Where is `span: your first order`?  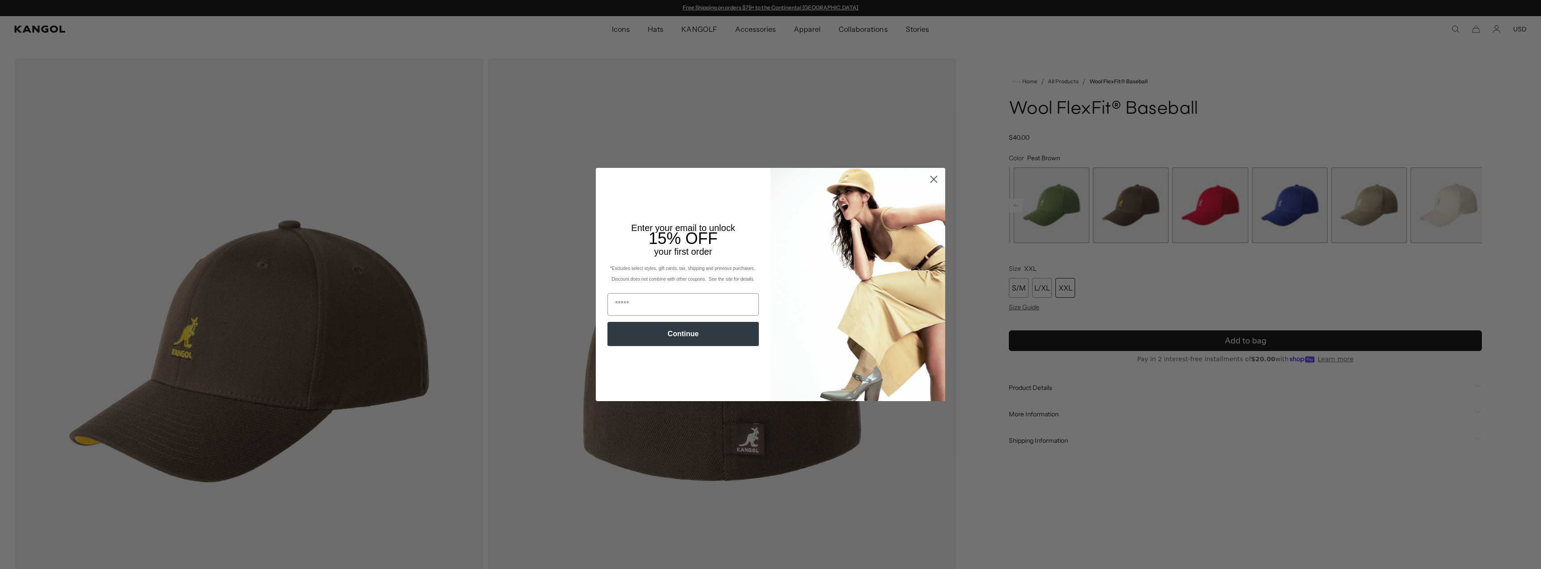
span: your first order is located at coordinates (683, 252).